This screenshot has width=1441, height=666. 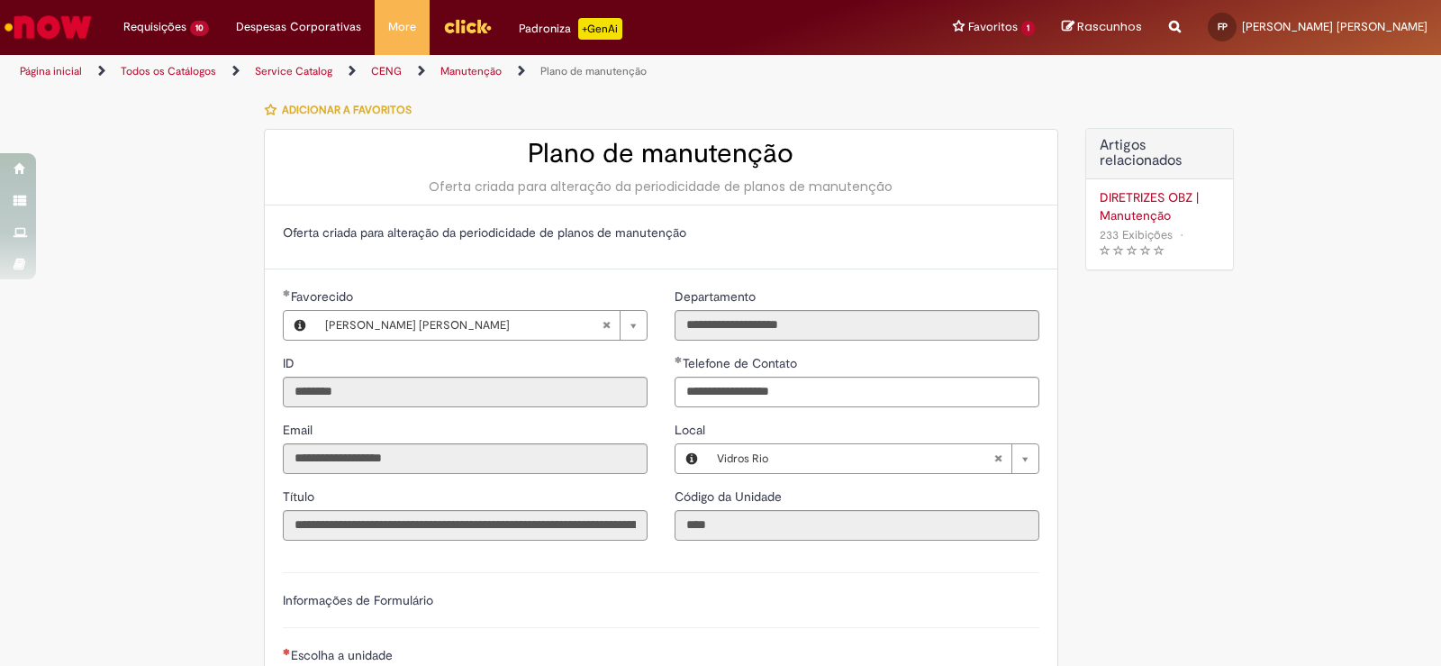 What do you see at coordinates (386, 71) in the screenshot?
I see `a: CENG` at bounding box center [386, 71].